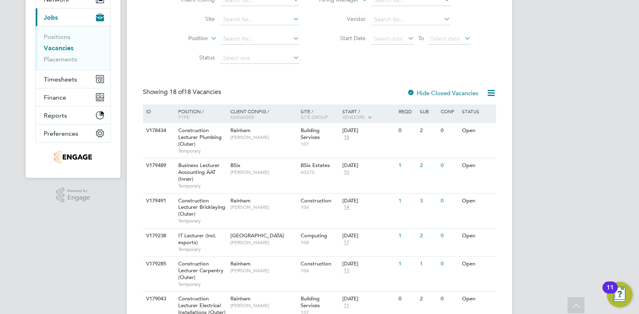 The width and height of the screenshot is (639, 314). I want to click on div: V179043, so click(158, 299).